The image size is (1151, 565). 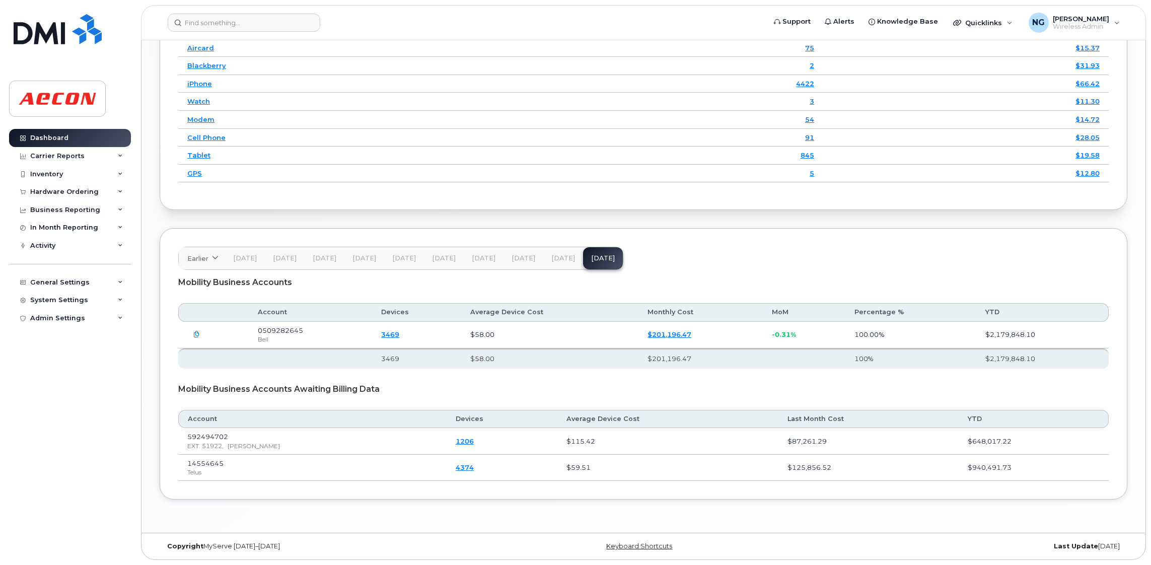 What do you see at coordinates (911, 335) in the screenshot?
I see `td: 100.00%` at bounding box center [911, 335].